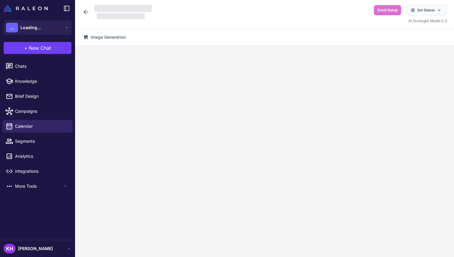  Describe the element at coordinates (41, 126) in the screenshot. I see `span: Calendar` at that location.